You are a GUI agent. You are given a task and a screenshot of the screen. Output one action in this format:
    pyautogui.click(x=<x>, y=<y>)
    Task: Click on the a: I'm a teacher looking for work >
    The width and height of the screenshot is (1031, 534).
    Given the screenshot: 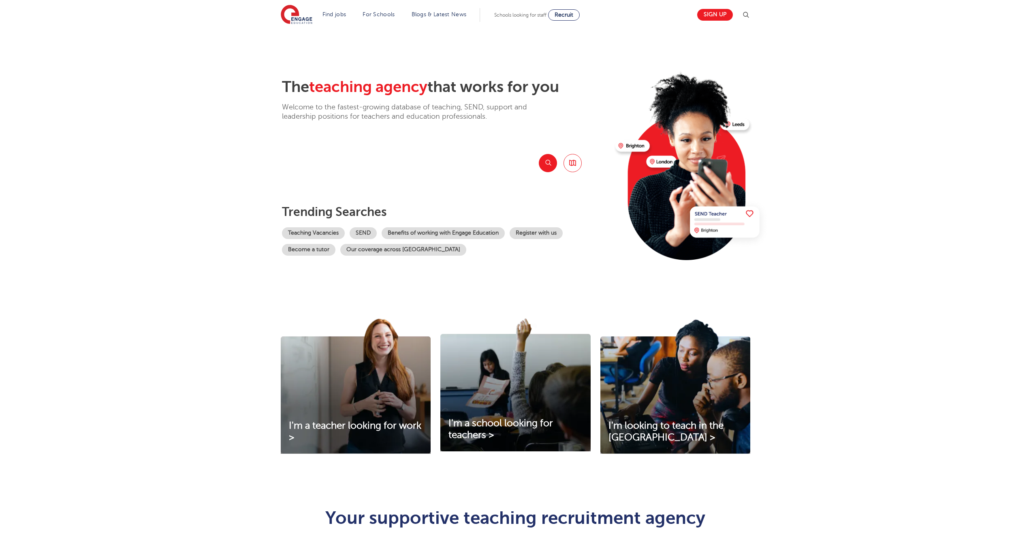 What is the action you would take?
    pyautogui.click(x=356, y=432)
    